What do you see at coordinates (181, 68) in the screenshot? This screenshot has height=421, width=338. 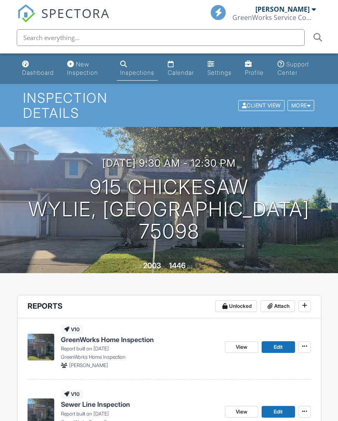 I see `a: Calendar` at bounding box center [181, 68].